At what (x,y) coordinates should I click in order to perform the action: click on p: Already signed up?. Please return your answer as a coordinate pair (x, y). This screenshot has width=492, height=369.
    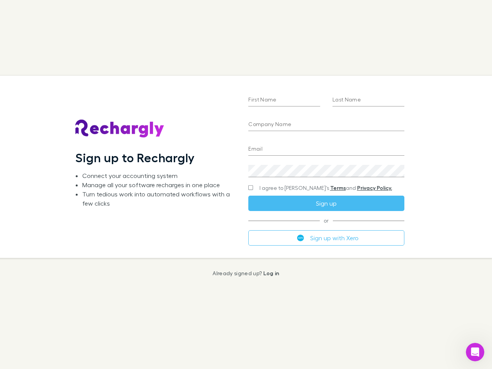
    Looking at the image, I should click on (246, 273).